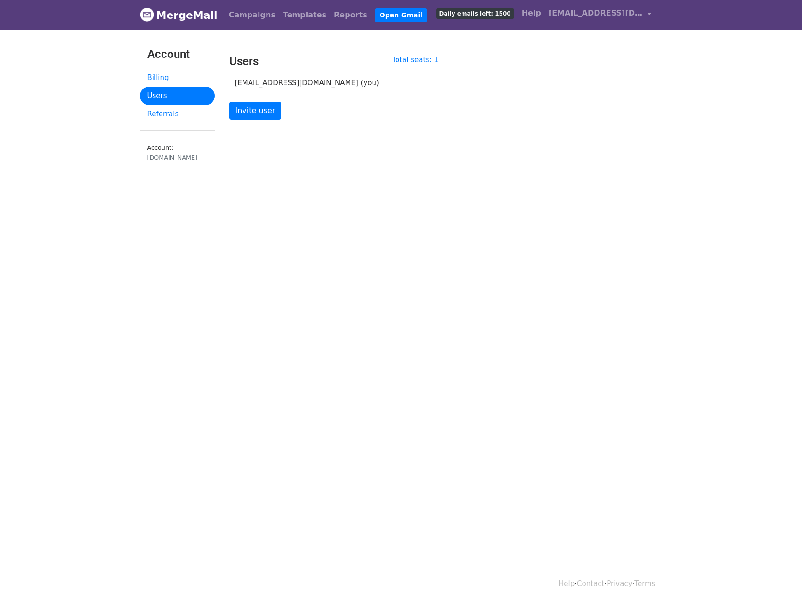 The width and height of the screenshot is (802, 602). What do you see at coordinates (177, 78) in the screenshot?
I see `a: Billing` at bounding box center [177, 78].